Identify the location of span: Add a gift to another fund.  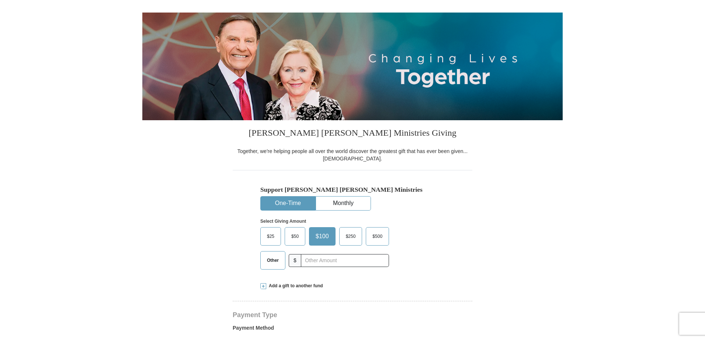
(295, 286).